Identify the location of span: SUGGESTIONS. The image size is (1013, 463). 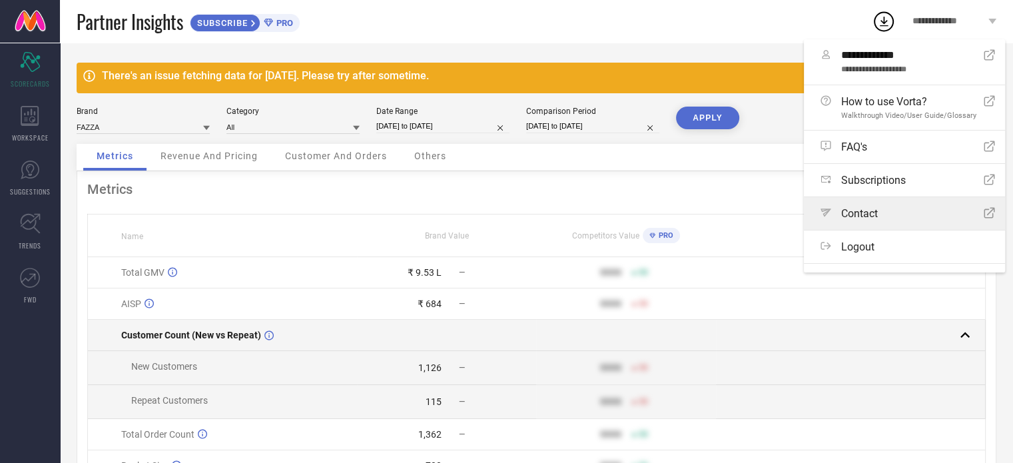
(30, 191).